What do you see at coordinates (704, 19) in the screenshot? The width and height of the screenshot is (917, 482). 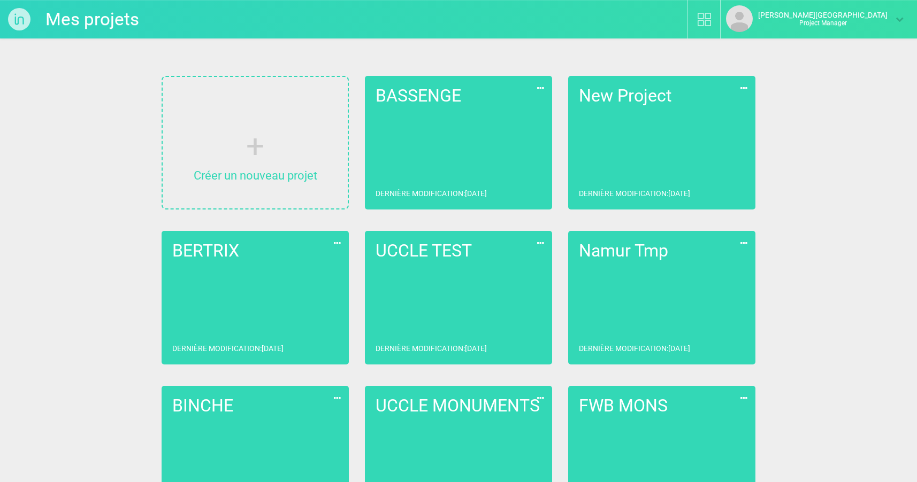 I see `img: biblio.svg` at bounding box center [704, 19].